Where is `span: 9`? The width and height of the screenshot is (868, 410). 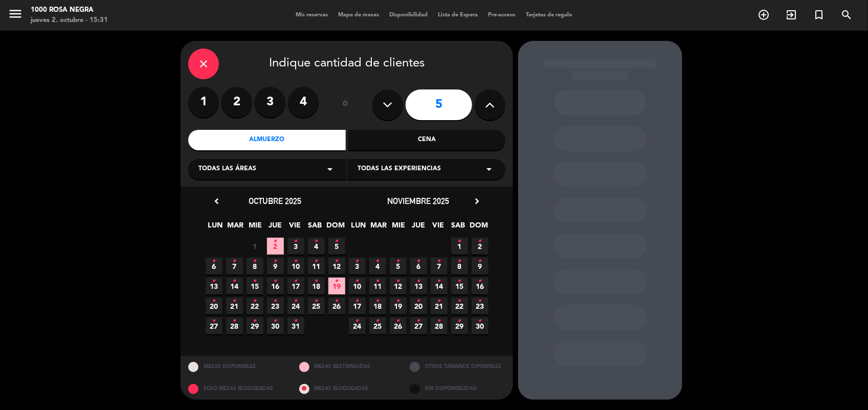 span: 9 is located at coordinates (275, 266).